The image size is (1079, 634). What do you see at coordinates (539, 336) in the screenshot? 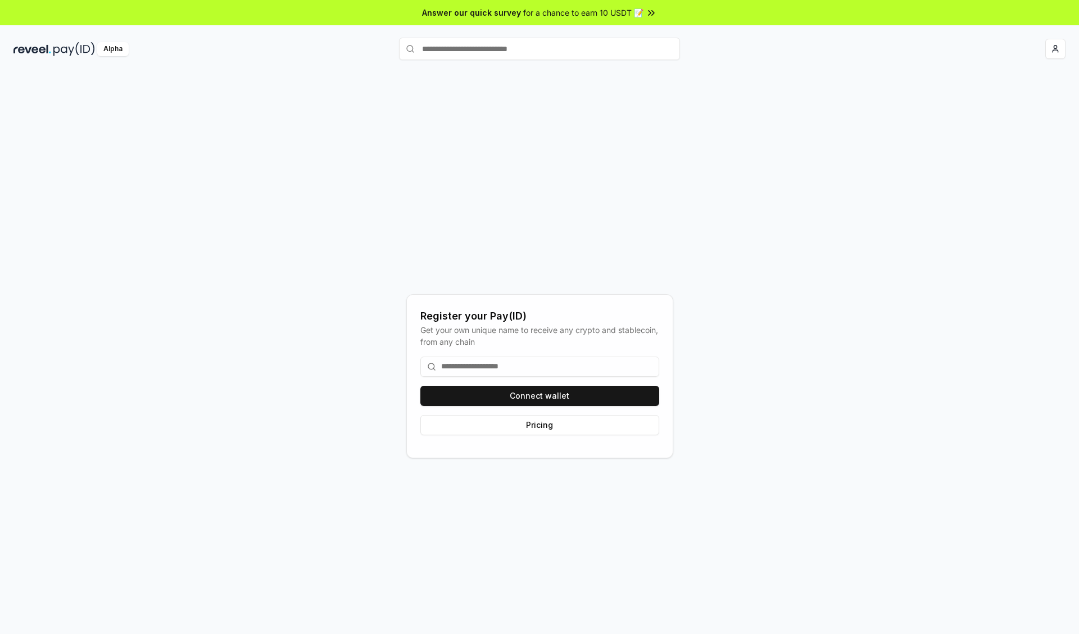
I see `div: Get your own unique name to receive any crypto and stablecoin, from any chain` at bounding box center [539, 336].